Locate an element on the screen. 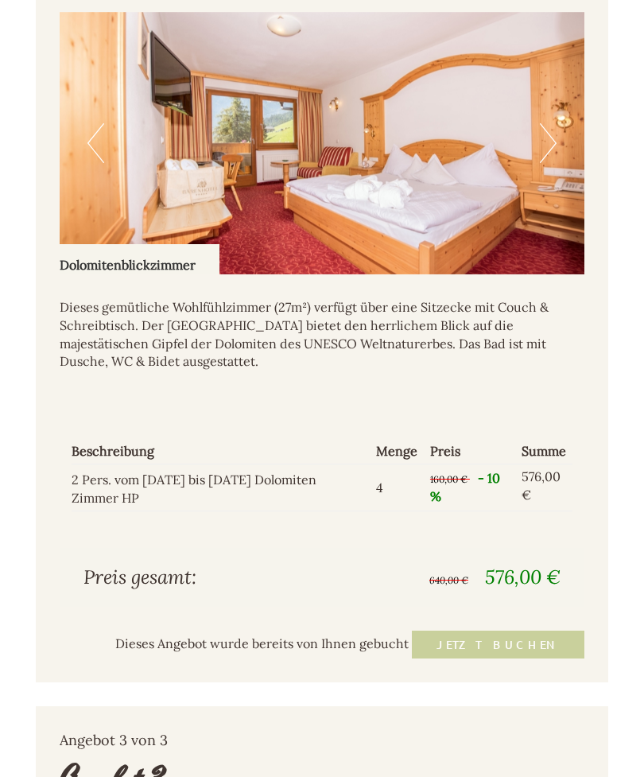 This screenshot has height=777, width=644. button: Previous is located at coordinates (95, 143).